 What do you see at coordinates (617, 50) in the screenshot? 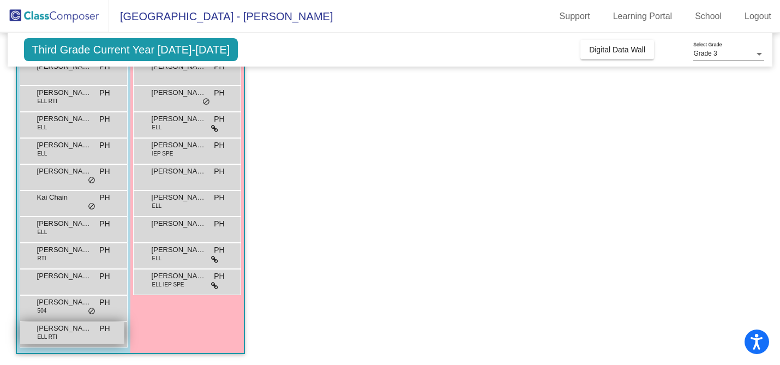
I see `button: Digital Data Wall` at bounding box center [617, 50].